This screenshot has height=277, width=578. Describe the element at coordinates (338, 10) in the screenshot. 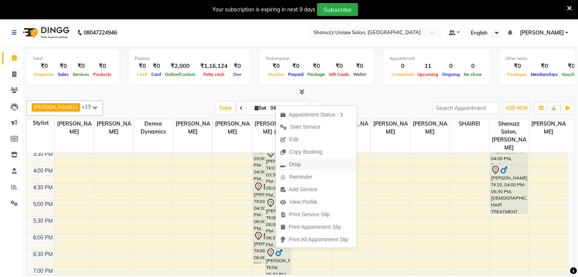

I see `button: Subscribe` at that location.